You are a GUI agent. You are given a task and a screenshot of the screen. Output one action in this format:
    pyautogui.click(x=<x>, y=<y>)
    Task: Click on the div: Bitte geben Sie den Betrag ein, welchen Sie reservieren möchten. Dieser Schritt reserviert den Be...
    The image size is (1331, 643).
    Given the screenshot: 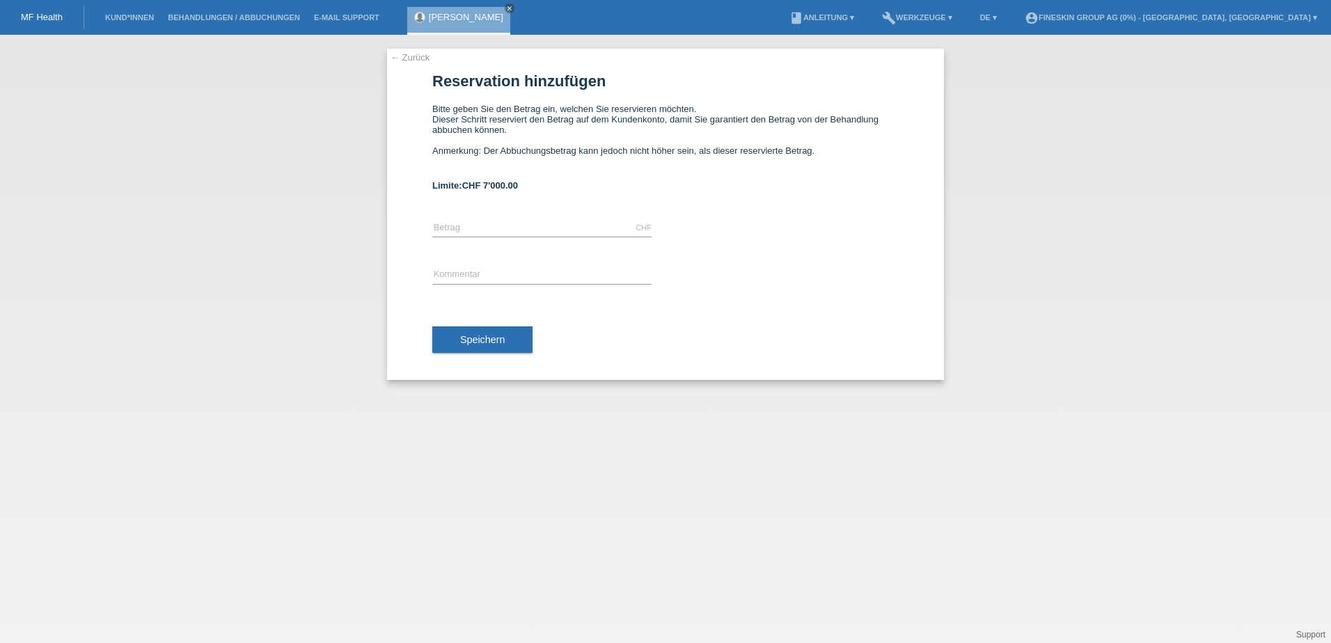 What is the action you would take?
    pyautogui.click(x=665, y=135)
    